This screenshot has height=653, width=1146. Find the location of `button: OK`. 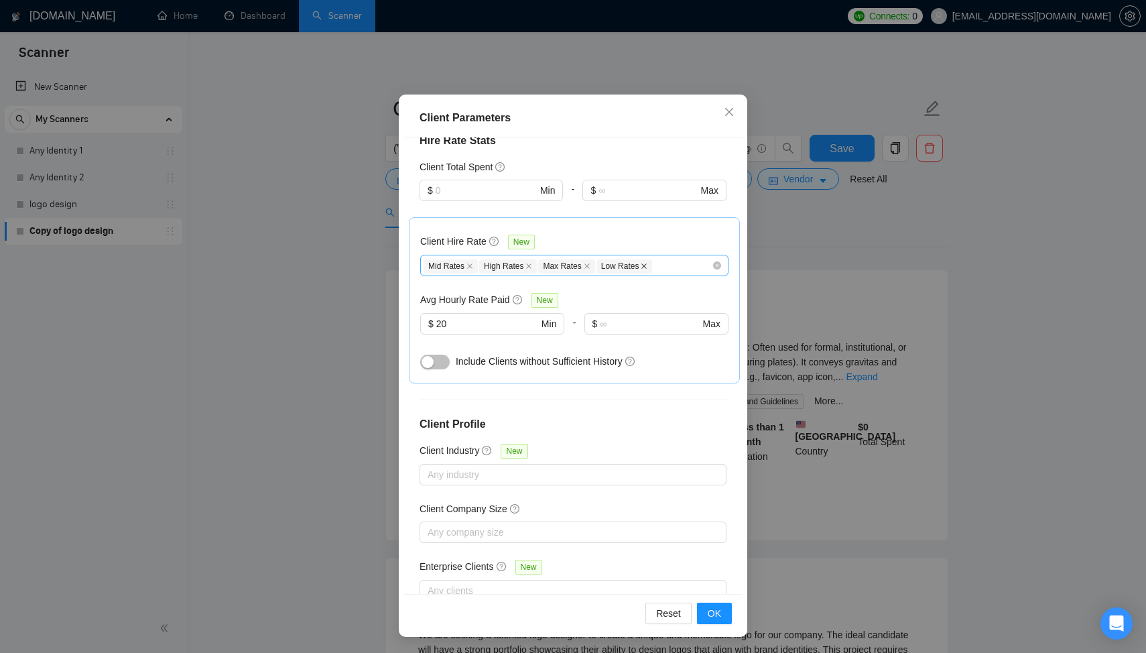

button: OK is located at coordinates (714, 613).